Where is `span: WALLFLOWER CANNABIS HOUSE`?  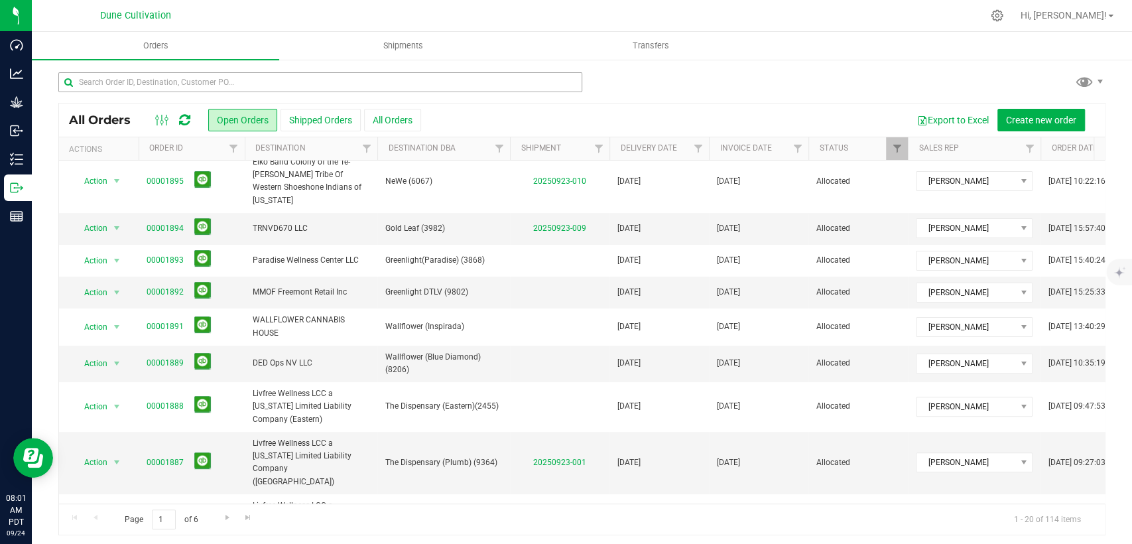 span: WALLFLOWER CANNABIS HOUSE is located at coordinates (311, 326).